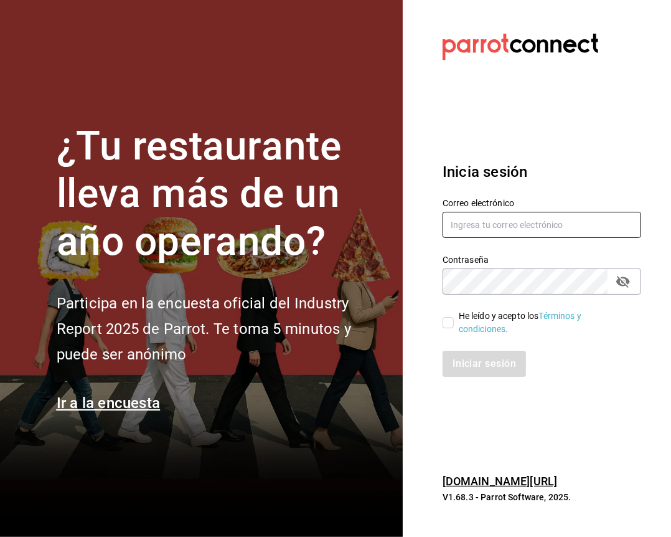 The width and height of the screenshot is (671, 537). Describe the element at coordinates (542, 497) in the screenshot. I see `p: V1.68.3 - Parrot Software, 2025.` at that location.